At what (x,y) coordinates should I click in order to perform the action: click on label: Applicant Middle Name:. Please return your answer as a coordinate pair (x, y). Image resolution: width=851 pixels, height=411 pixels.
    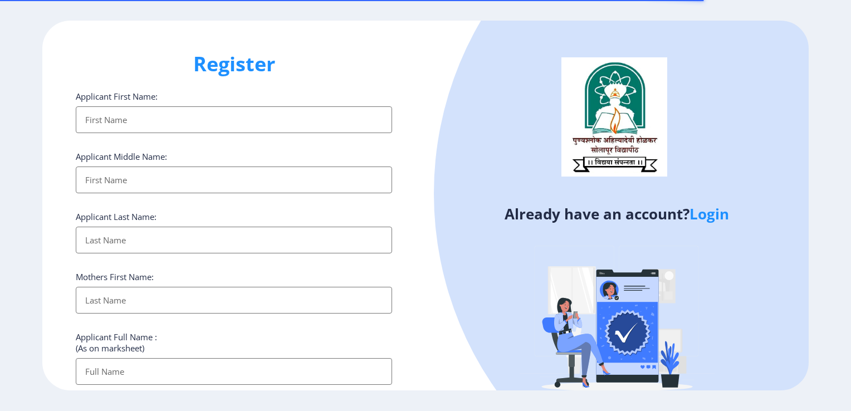
    Looking at the image, I should click on (121, 157).